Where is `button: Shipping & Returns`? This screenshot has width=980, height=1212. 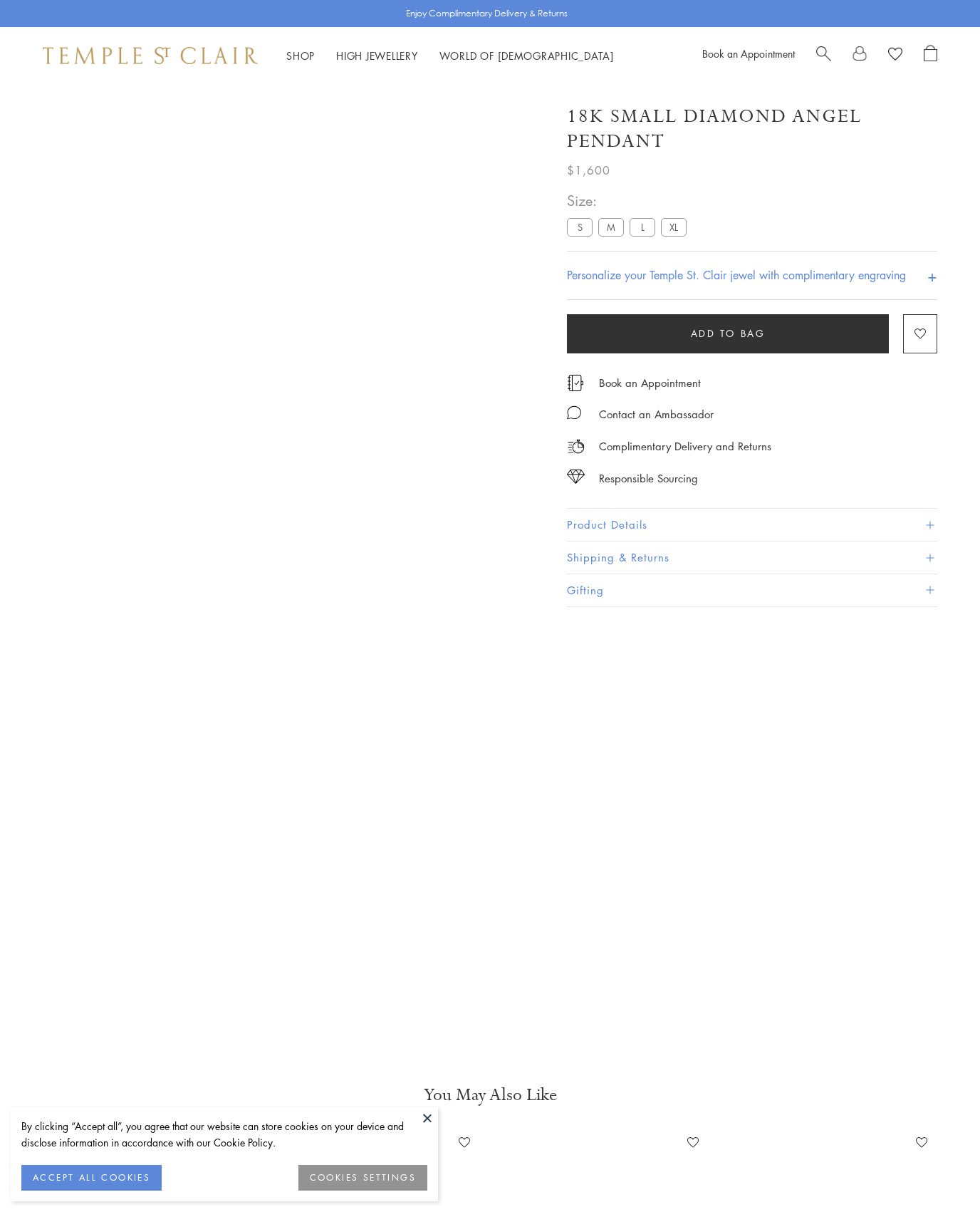
button: Shipping & Returns is located at coordinates (752, 557).